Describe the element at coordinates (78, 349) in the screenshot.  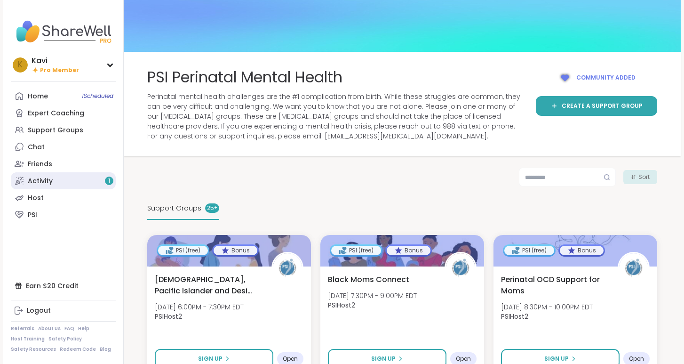
I see `a: Redeem Code` at that location.